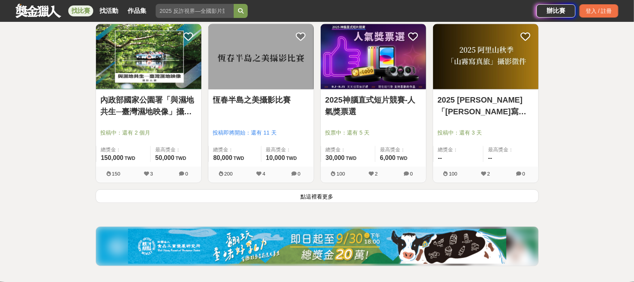 The height and width of the screenshot is (282, 634). What do you see at coordinates (109, 11) in the screenshot?
I see `a: 找活動` at bounding box center [109, 11].